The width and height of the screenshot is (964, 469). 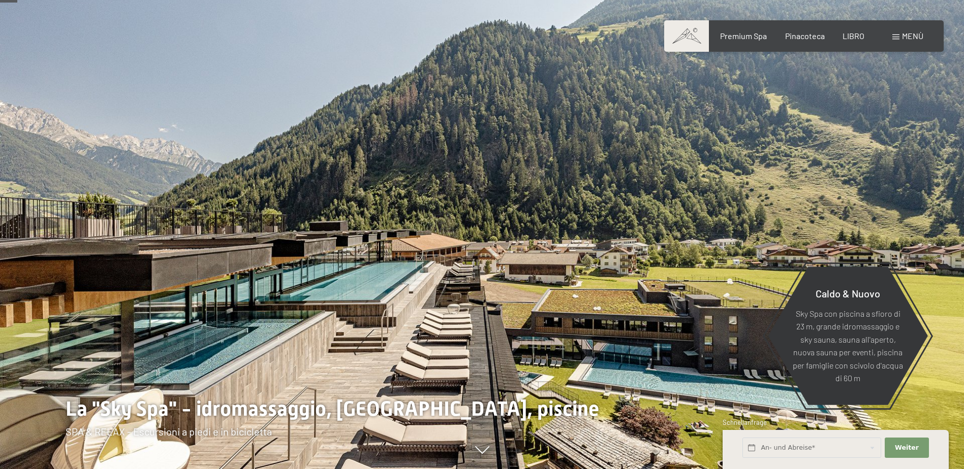 What do you see at coordinates (912, 36) in the screenshot?
I see `span: Menù` at bounding box center [912, 36].